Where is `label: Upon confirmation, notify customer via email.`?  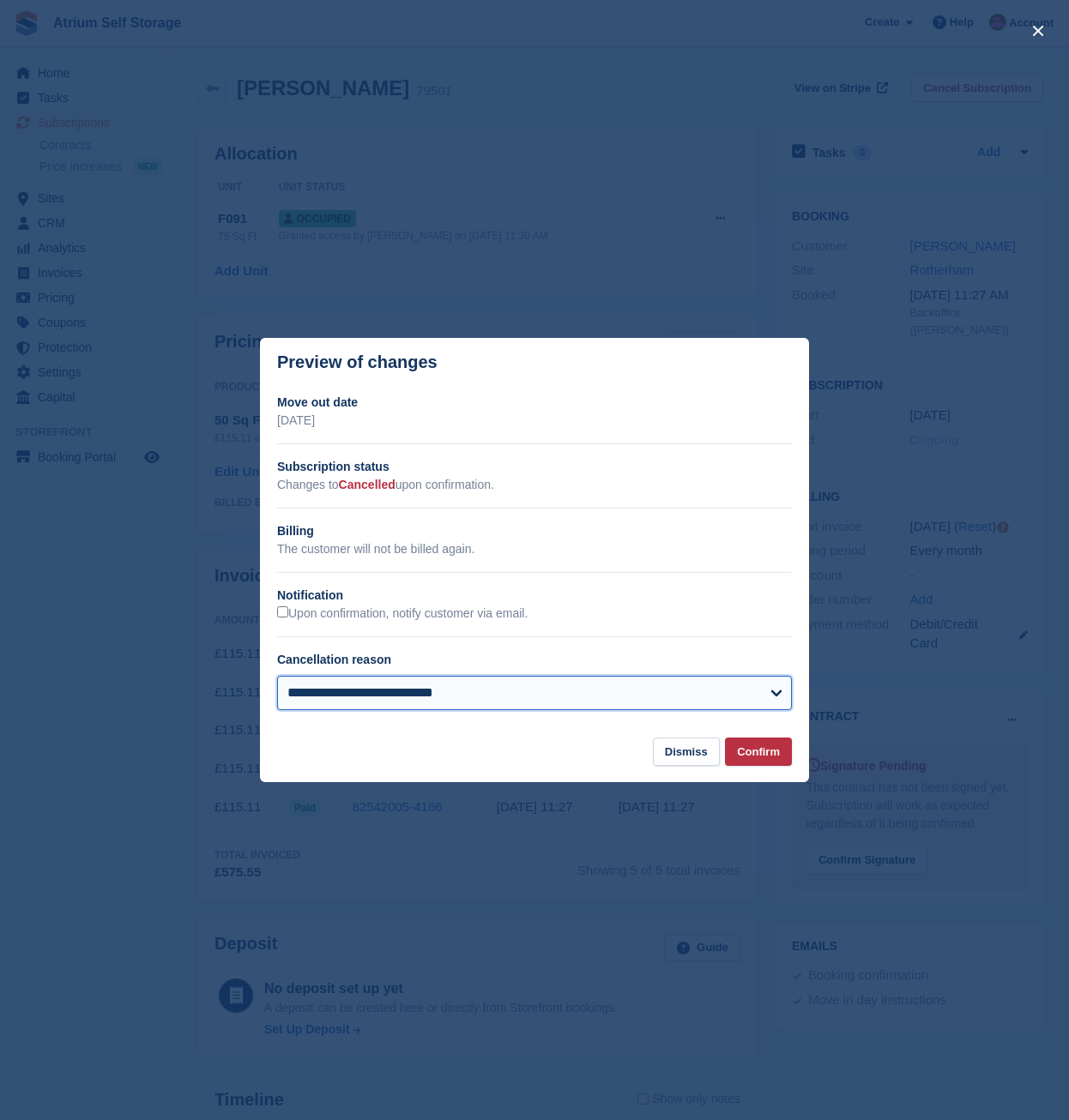
label: Upon confirmation, notify customer via email. is located at coordinates (403, 614).